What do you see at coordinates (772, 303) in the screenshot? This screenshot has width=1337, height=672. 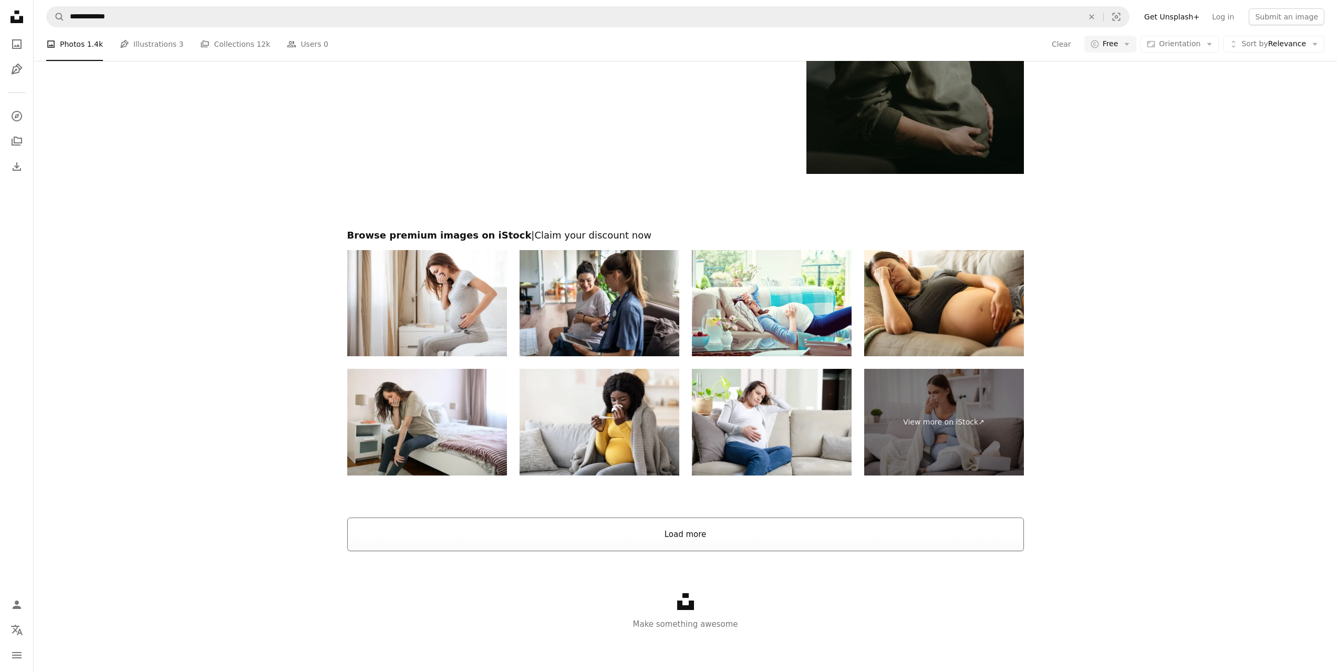 I see `img: Pregnant woman resting` at bounding box center [772, 303].